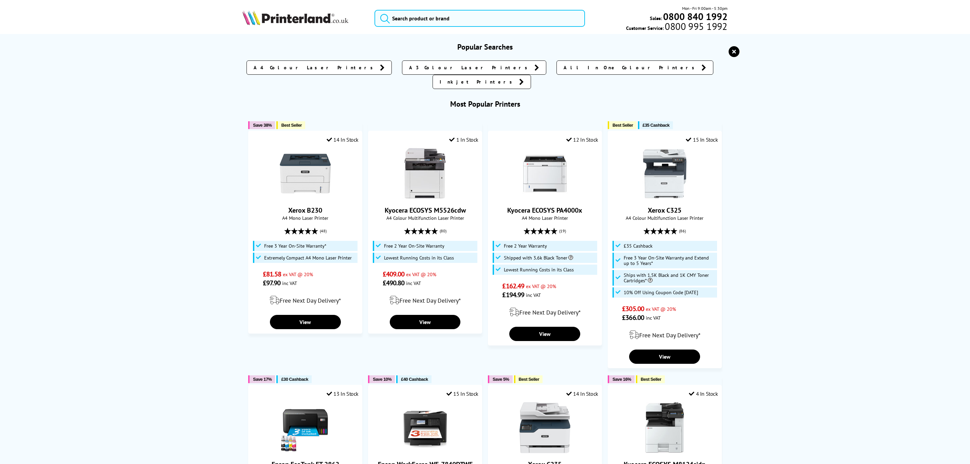  I want to click on img: Printerland Logo, so click(295, 18).